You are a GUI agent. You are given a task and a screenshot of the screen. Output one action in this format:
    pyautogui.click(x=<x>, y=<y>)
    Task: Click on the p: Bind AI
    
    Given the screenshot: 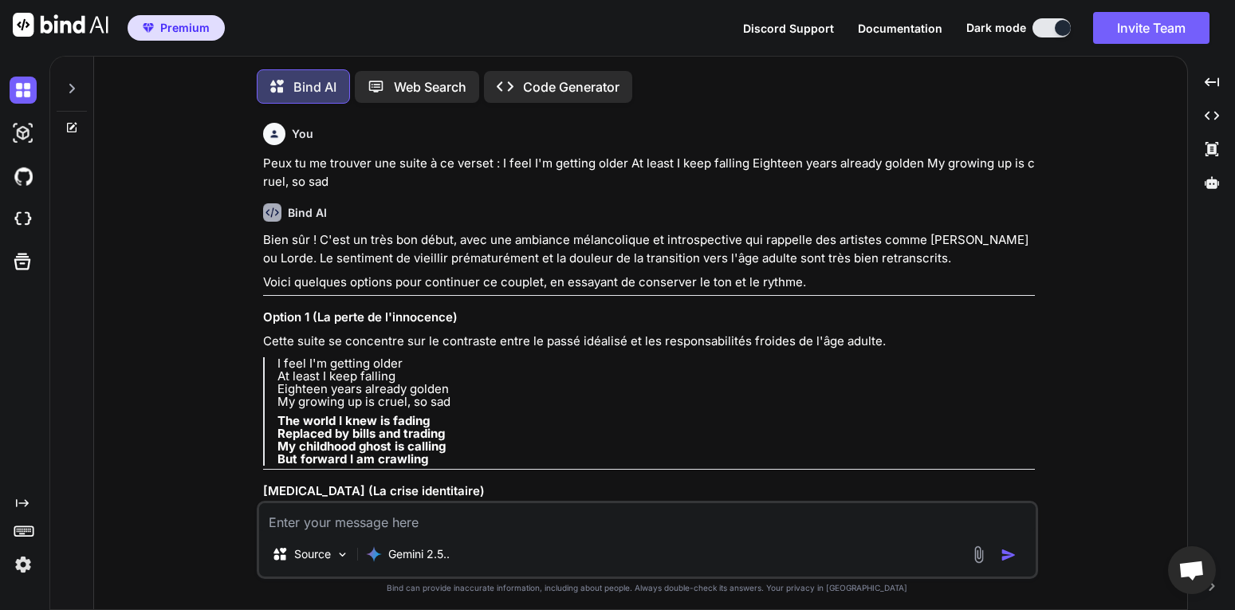 What is the action you would take?
    pyautogui.click(x=315, y=87)
    